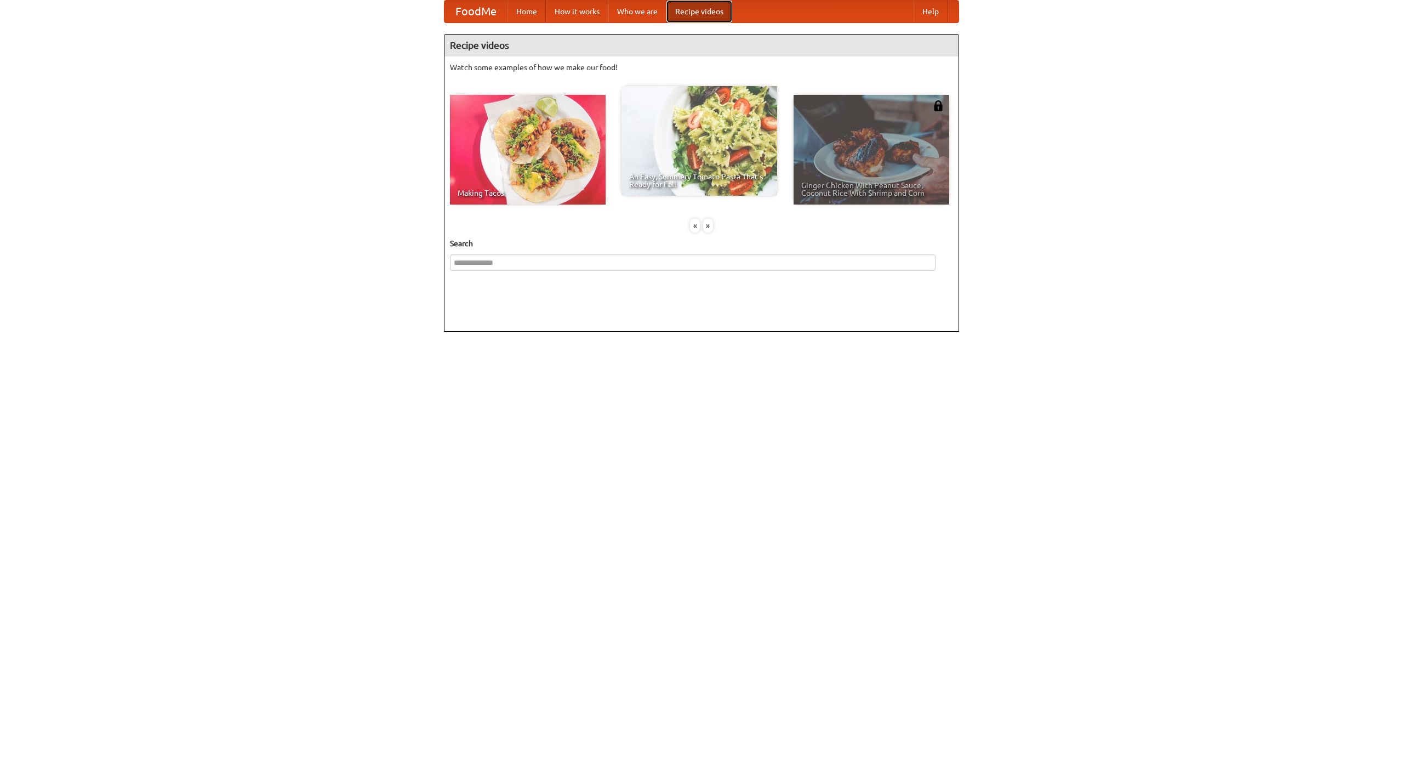  Describe the element at coordinates (699, 12) in the screenshot. I see `a: Recipe videos` at that location.